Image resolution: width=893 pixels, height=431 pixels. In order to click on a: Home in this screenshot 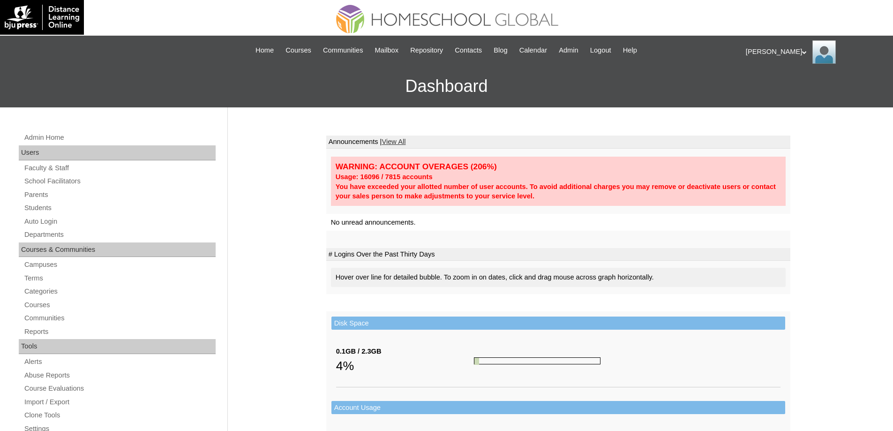, I will do `click(264, 50)`.